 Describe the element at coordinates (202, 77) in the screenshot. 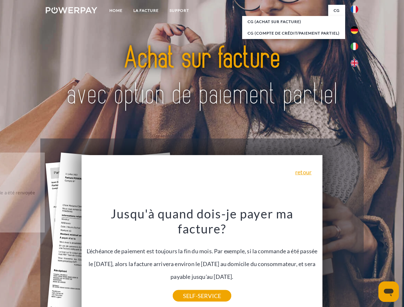

I see `img: title-powerpay_fr.svg` at that location.